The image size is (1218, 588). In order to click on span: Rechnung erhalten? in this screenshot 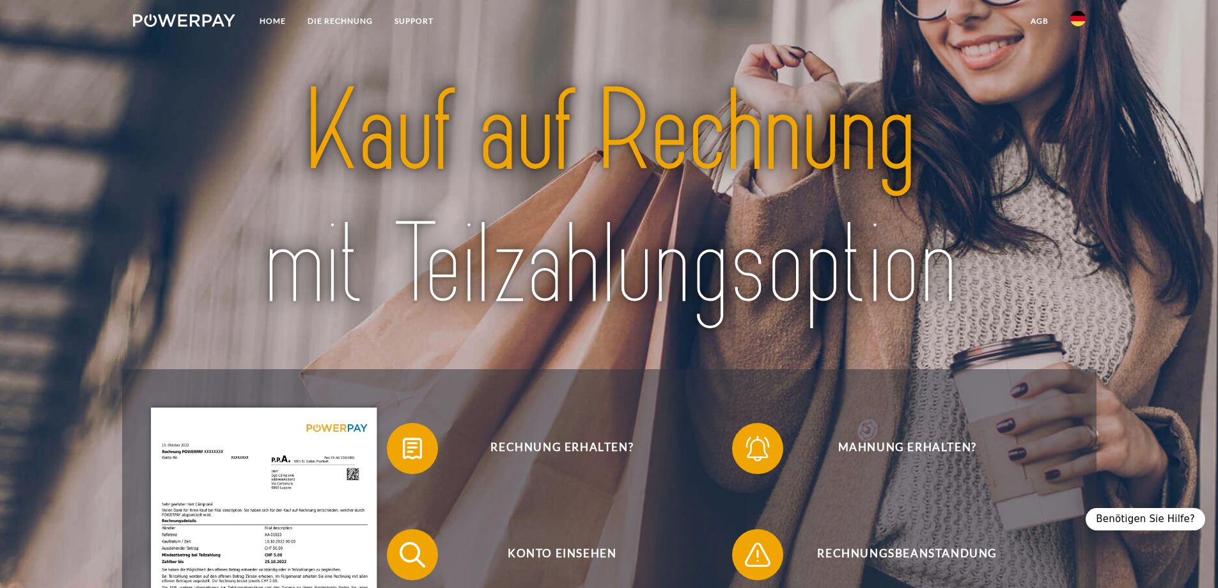, I will do `click(562, 448)`.